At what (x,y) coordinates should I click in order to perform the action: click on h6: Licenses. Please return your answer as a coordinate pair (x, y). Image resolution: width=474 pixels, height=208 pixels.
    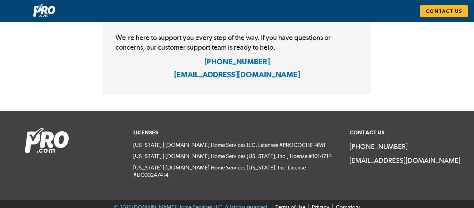
    Looking at the image, I should click on (237, 133).